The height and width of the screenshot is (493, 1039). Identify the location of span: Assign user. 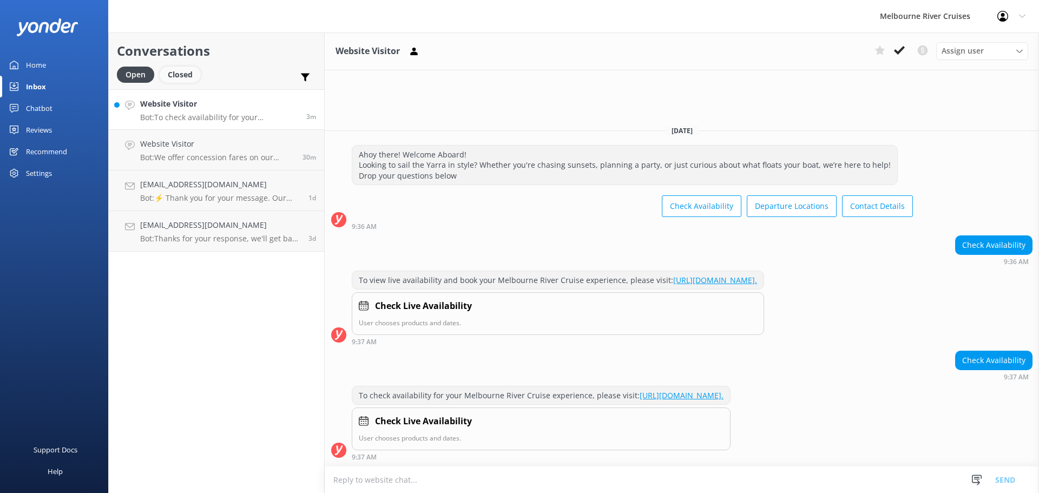
(962, 51).